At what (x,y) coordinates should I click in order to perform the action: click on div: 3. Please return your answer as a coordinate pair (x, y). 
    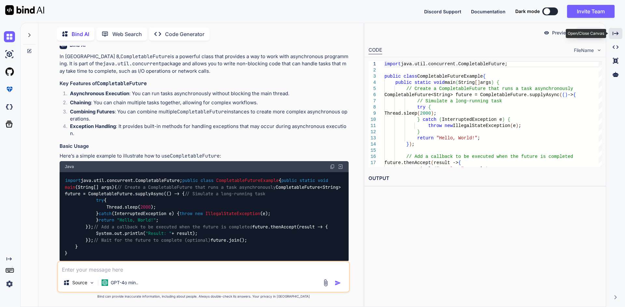
    Looking at the image, I should click on (372, 76).